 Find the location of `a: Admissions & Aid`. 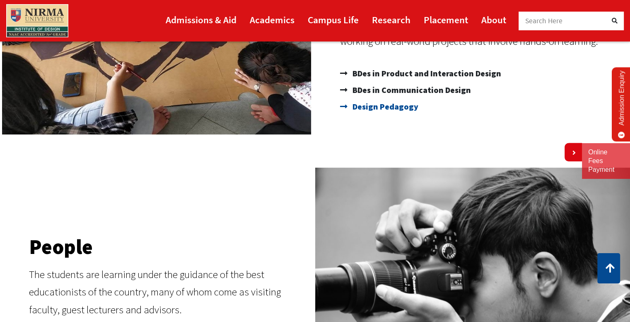

a: Admissions & Aid is located at coordinates (201, 19).